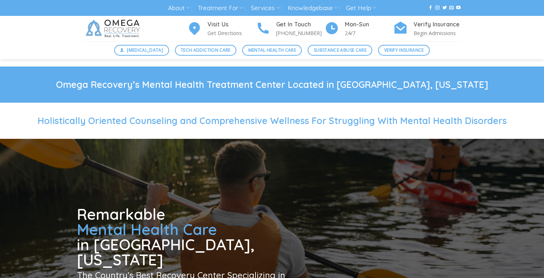 This screenshot has width=544, height=278. Describe the element at coordinates (404, 50) in the screenshot. I see `span: Verify Insurance` at that location.